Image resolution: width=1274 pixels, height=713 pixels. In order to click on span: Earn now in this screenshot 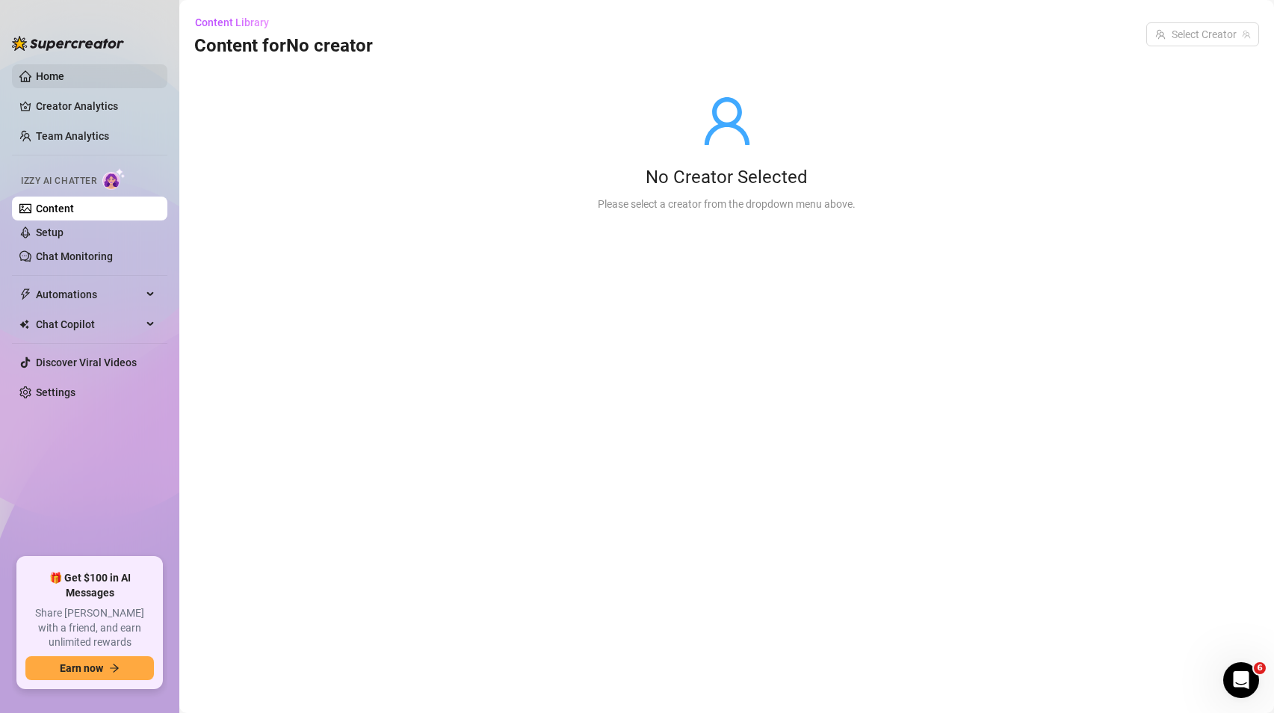, I will do `click(81, 668)`.